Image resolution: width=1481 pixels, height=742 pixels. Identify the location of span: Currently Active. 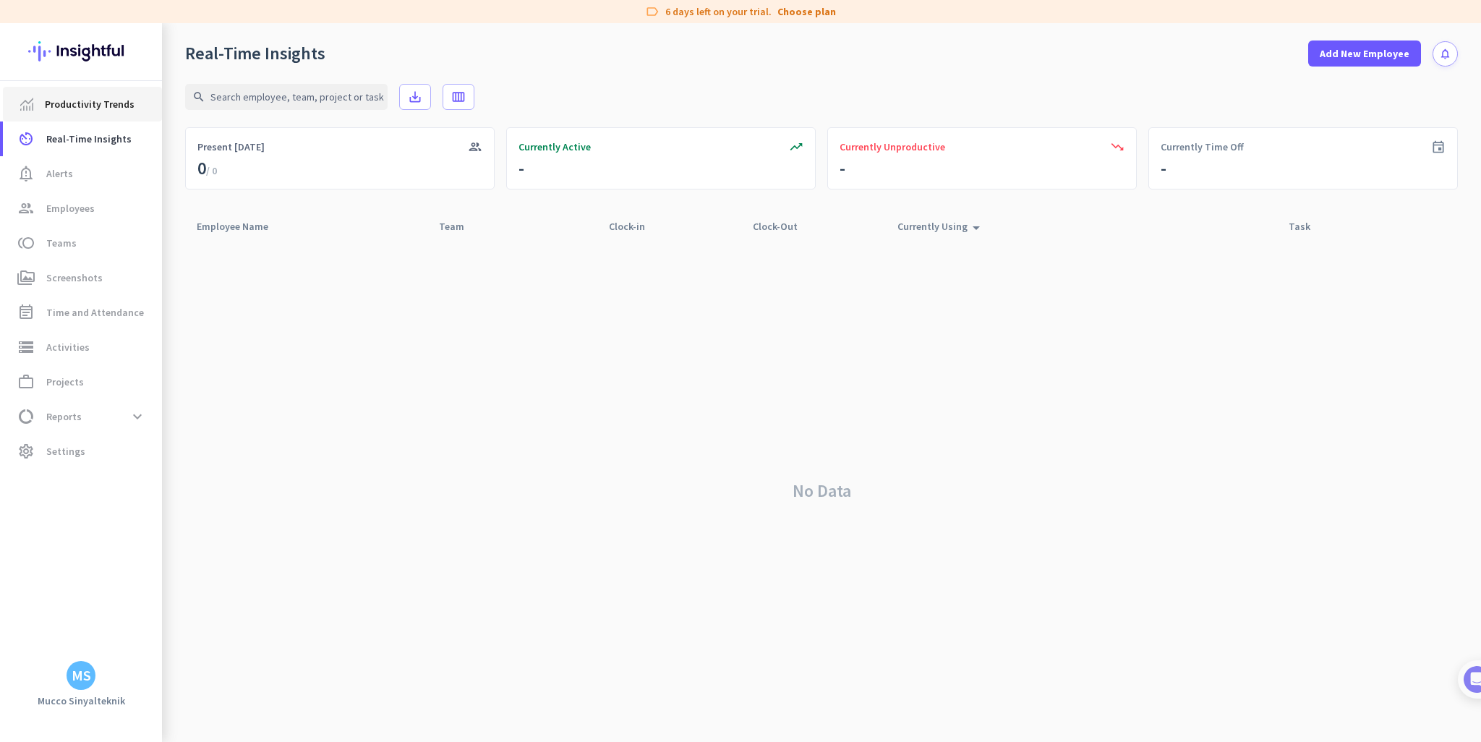
(555, 147).